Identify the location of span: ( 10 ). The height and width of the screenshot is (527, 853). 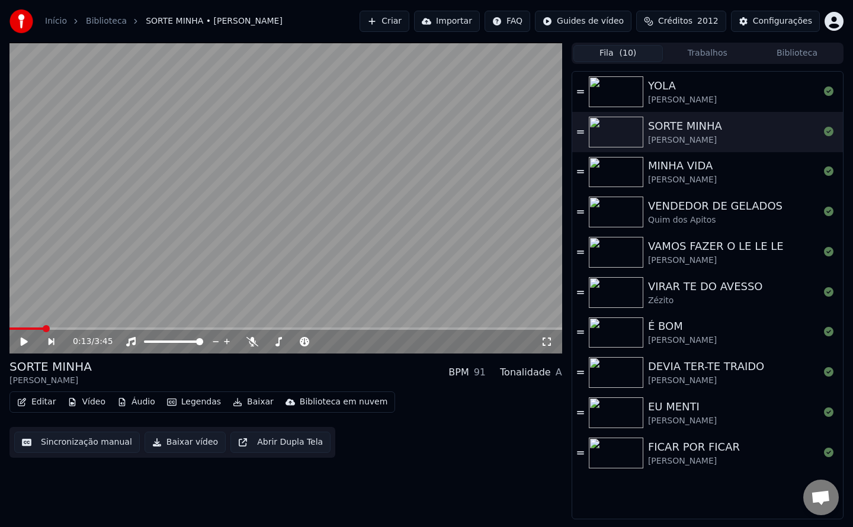
(628, 53).